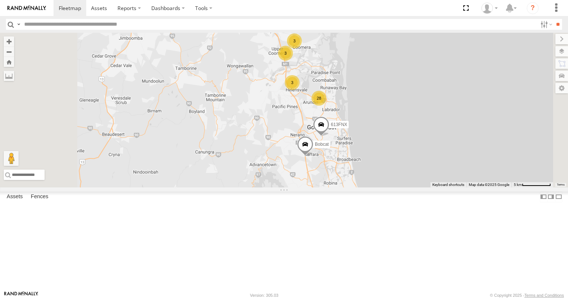  What do you see at coordinates (545, 24) in the screenshot?
I see `label: Search Filter Options` at bounding box center [545, 24].